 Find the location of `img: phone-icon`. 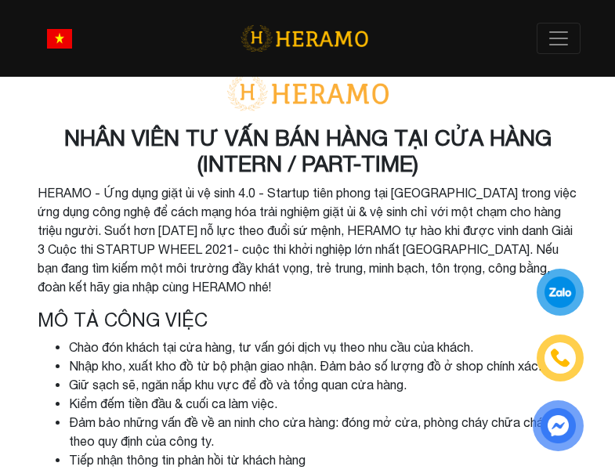

img: phone-icon is located at coordinates (560, 358).